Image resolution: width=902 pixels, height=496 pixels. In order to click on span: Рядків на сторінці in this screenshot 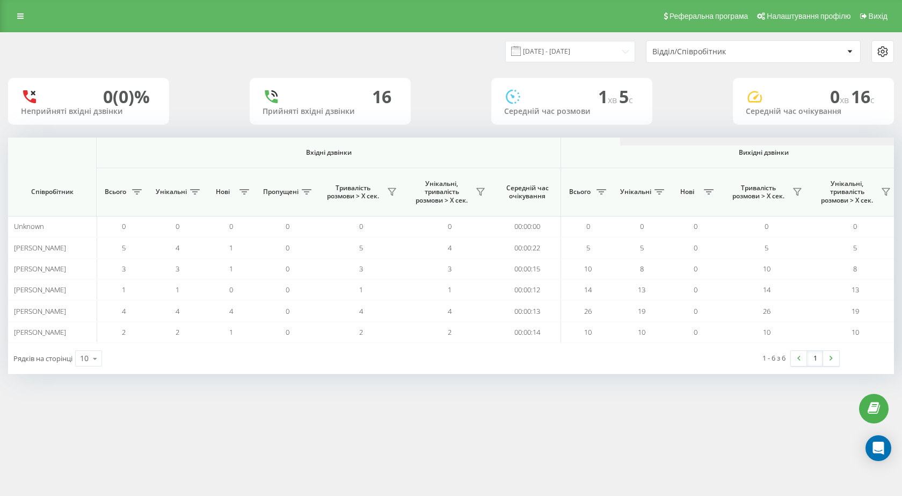, I will do `click(43, 358)`.